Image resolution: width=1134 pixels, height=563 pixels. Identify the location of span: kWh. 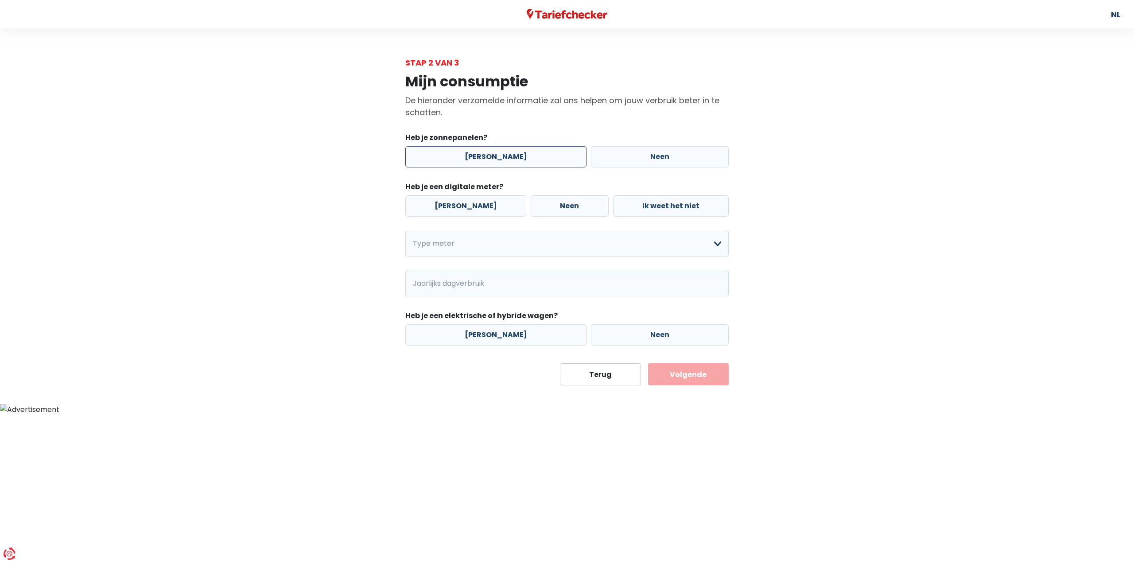
(417, 284).